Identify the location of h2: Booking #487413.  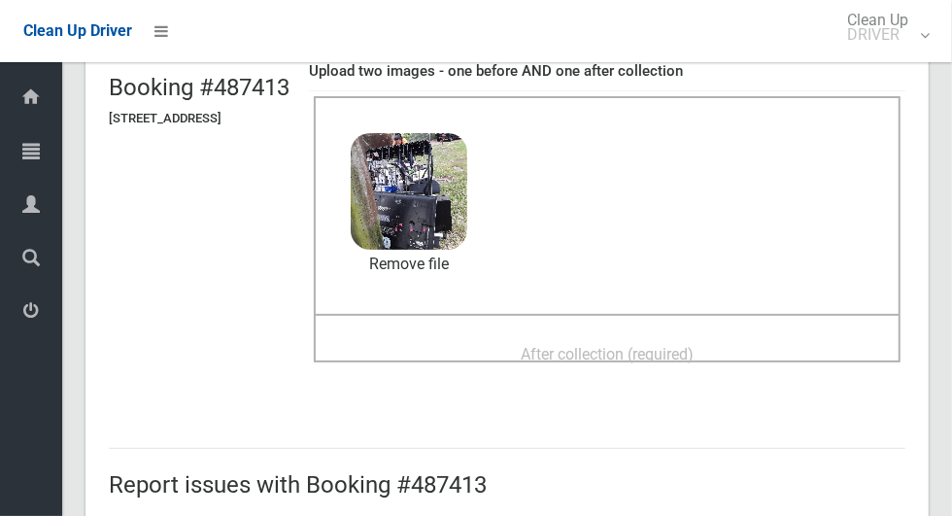
(199, 87).